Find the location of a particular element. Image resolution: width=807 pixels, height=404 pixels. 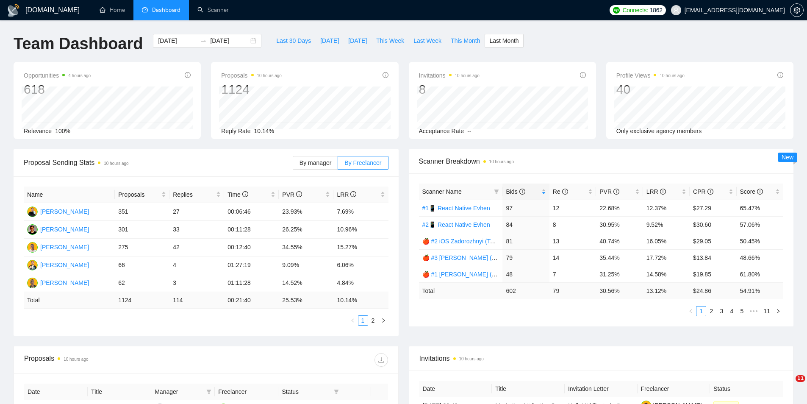

span: Replies is located at coordinates (194, 194).